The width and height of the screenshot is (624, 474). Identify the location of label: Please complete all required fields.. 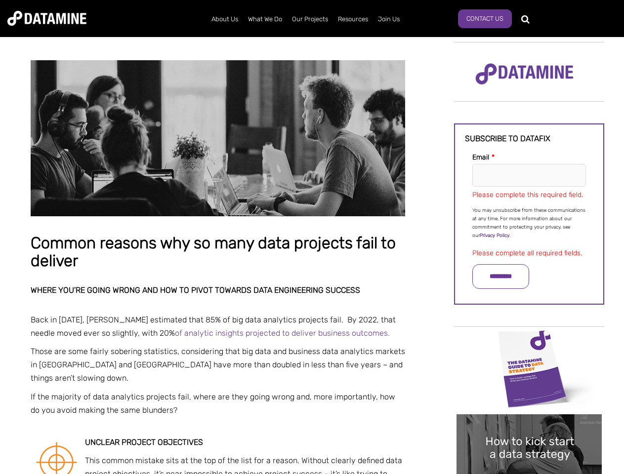
(527, 253).